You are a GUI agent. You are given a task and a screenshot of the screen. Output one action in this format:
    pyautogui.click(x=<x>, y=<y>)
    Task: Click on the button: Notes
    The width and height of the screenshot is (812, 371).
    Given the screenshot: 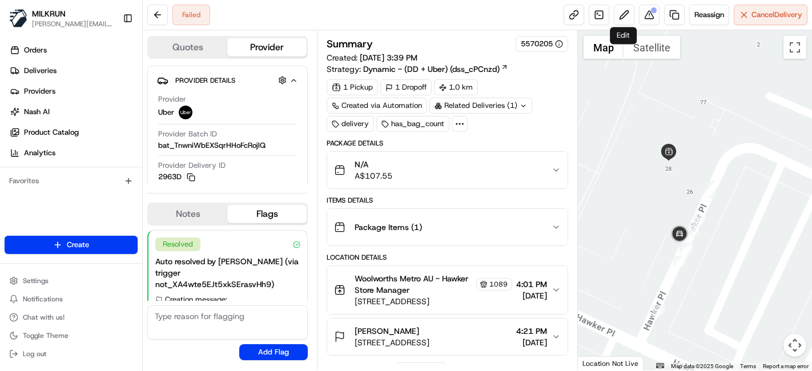 What is the action you would take?
    pyautogui.click(x=188, y=214)
    